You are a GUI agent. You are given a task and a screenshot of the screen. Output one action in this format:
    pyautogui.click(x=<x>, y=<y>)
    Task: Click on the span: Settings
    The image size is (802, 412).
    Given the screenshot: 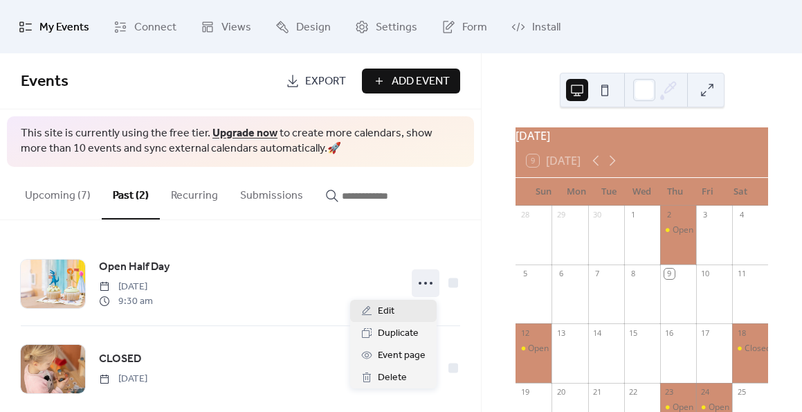 What is the action you would take?
    pyautogui.click(x=397, y=27)
    